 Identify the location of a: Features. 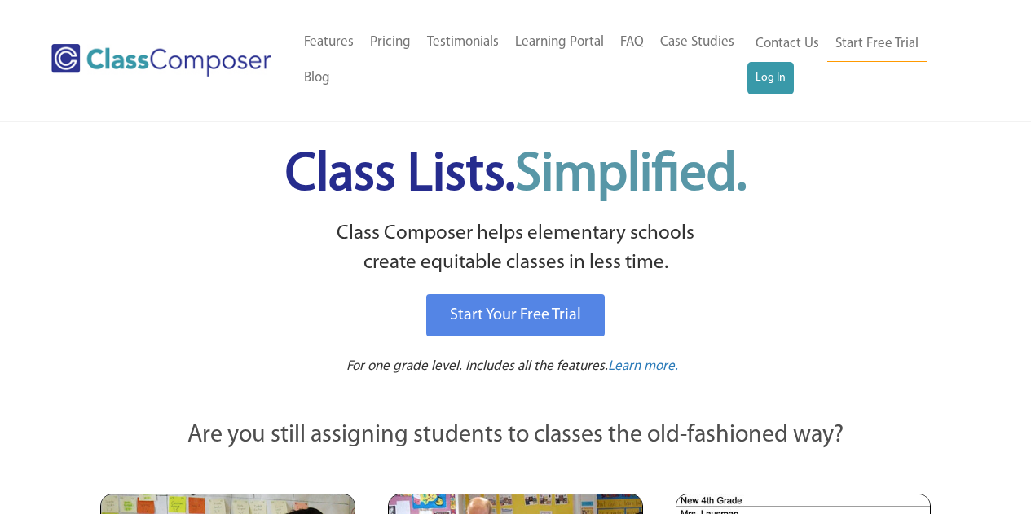
(328, 42).